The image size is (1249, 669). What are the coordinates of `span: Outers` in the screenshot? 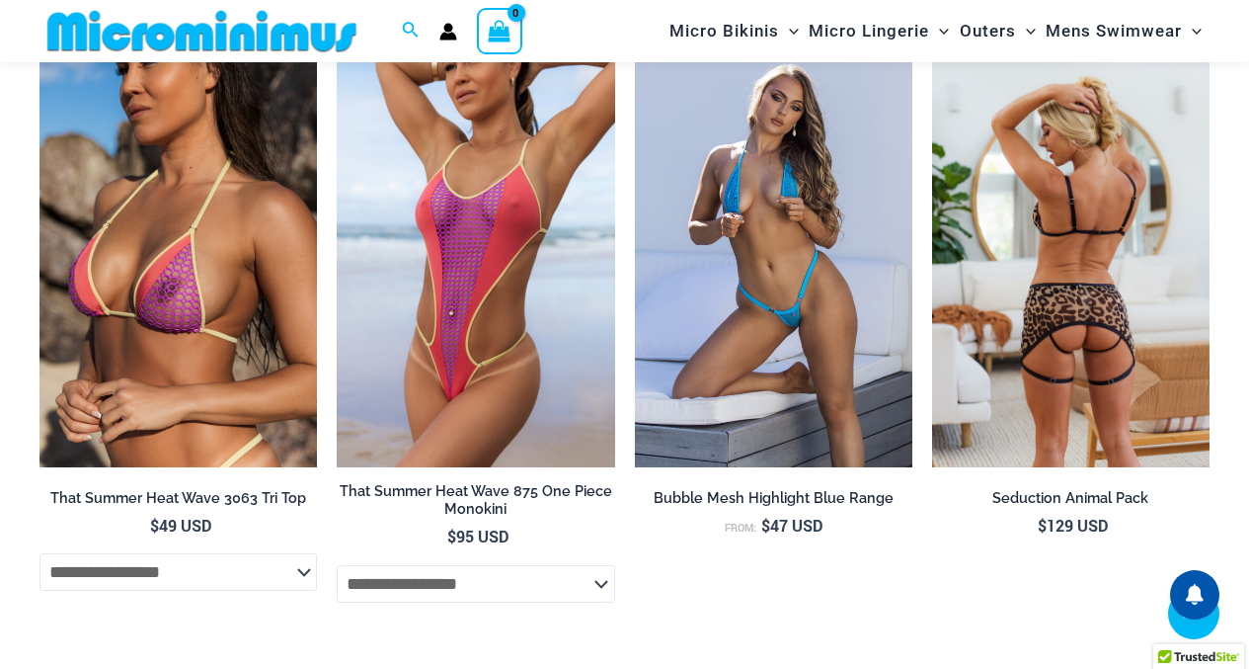 It's located at (988, 31).